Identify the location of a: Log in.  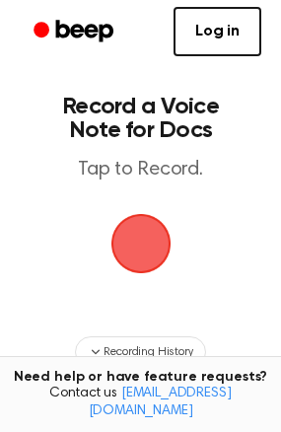
(217, 32).